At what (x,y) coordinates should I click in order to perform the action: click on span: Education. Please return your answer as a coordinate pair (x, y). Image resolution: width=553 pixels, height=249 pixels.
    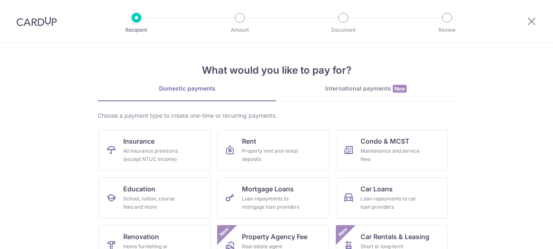
    Looking at the image, I should click on (139, 189).